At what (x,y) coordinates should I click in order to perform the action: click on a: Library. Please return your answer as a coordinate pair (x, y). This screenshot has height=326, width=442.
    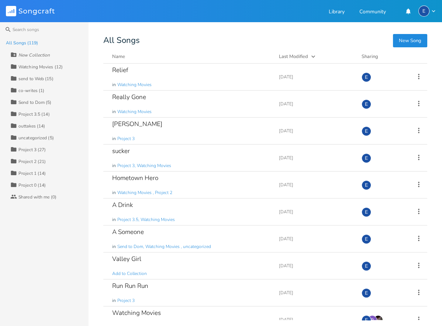
    Looking at the image, I should click on (337, 12).